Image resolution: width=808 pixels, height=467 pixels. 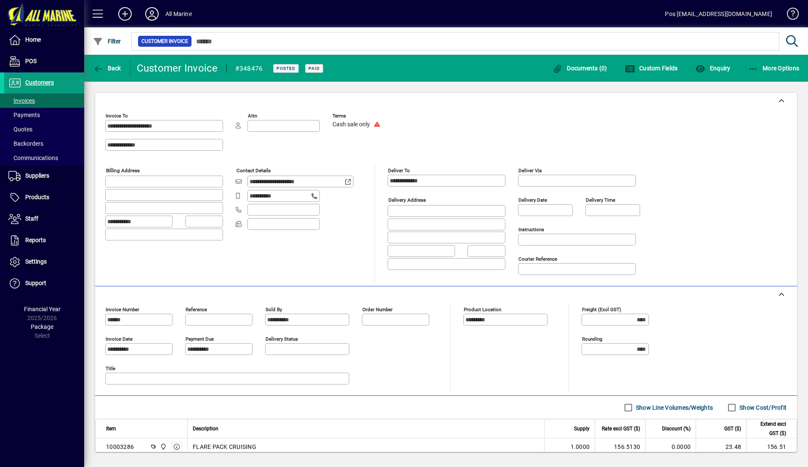 I want to click on mat-label: Delivery date, so click(x=533, y=200).